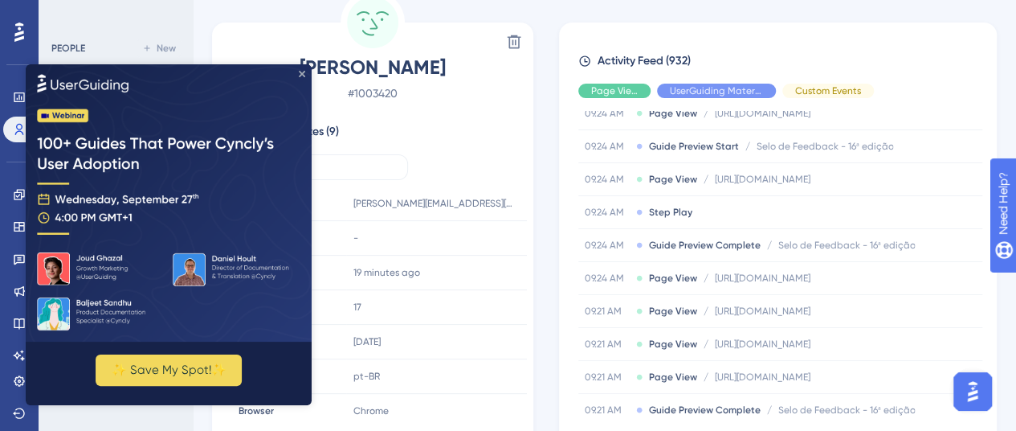  What do you see at coordinates (644, 61) in the screenshot?
I see `span: Activity Feed (932)` at bounding box center [644, 61].